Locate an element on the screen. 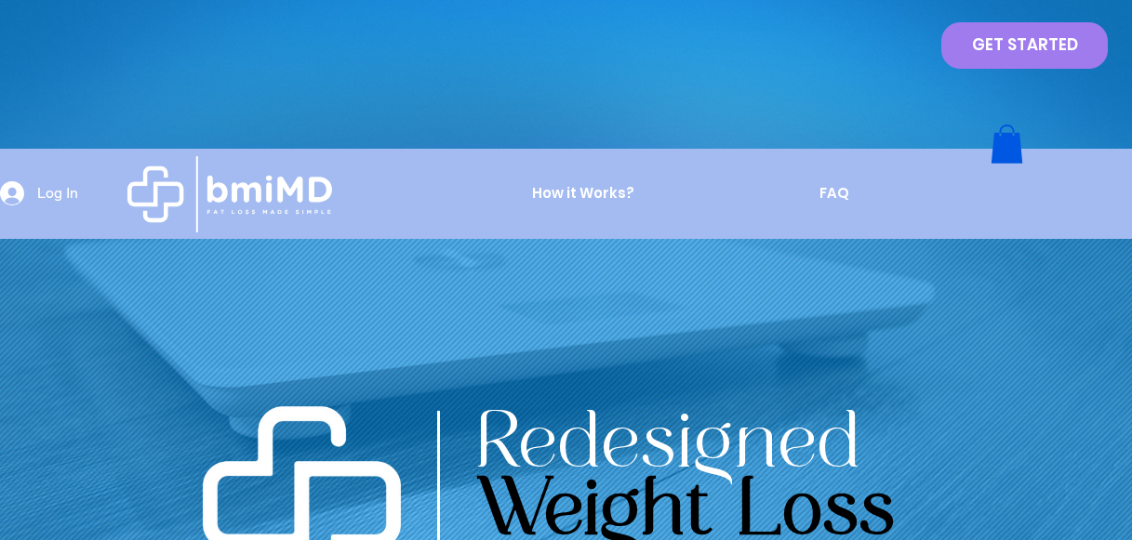 The height and width of the screenshot is (540, 1132). a: How it Works? is located at coordinates (583, 193).